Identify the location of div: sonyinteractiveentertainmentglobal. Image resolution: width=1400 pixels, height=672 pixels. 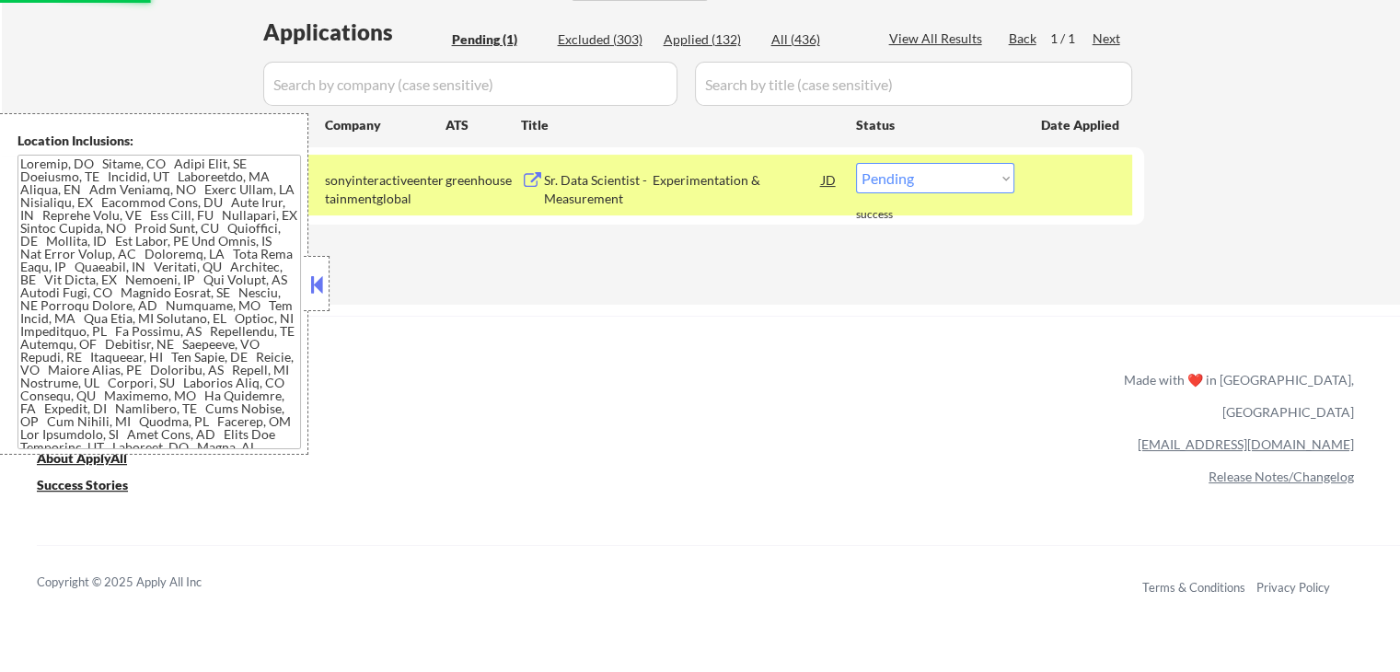
(385, 189).